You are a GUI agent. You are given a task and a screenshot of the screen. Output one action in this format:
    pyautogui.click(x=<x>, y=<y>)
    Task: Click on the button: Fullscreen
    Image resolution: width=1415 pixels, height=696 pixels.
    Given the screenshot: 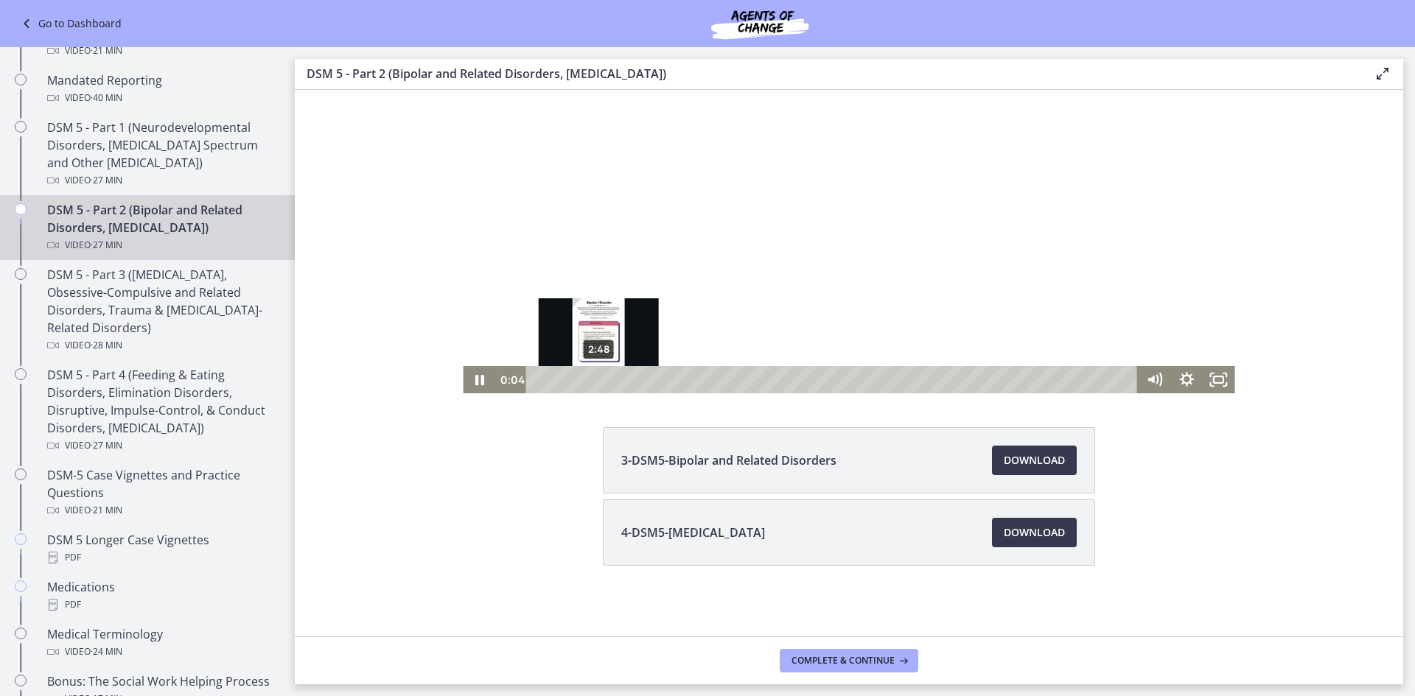 What is the action you would take?
    pyautogui.click(x=924, y=420)
    